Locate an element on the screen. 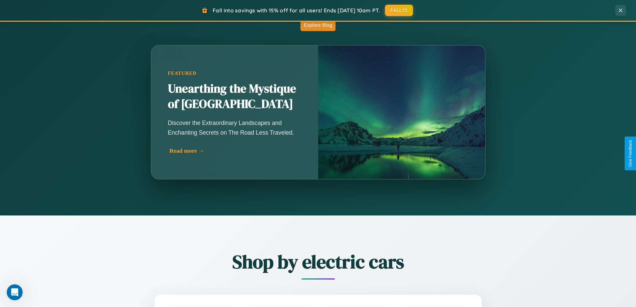 The width and height of the screenshot is (636, 307). button: Explore Blog is located at coordinates (318, 25).